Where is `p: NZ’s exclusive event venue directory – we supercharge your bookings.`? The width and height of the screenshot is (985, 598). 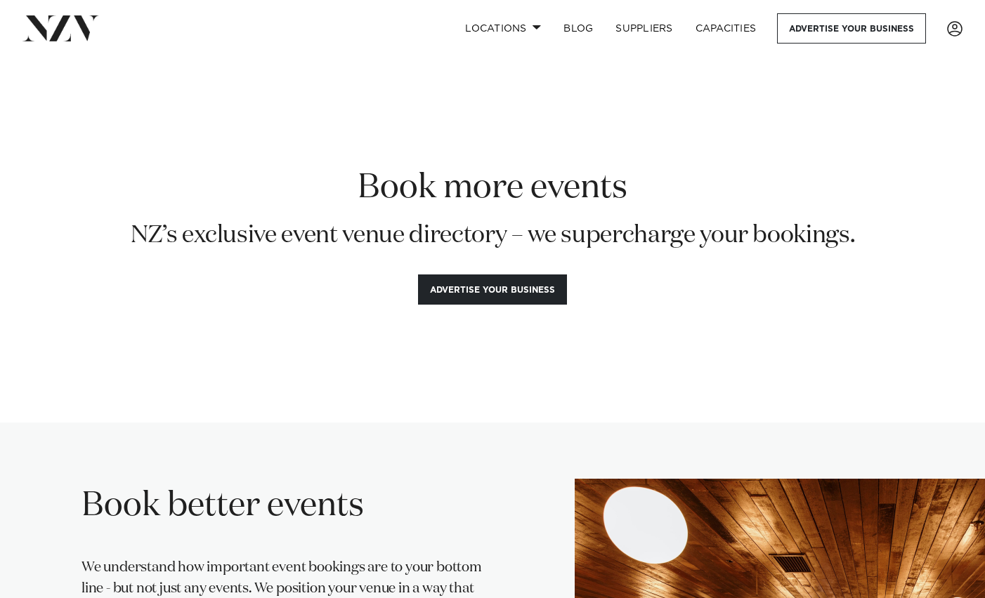 p: NZ’s exclusive event venue directory – we supercharge your bookings. is located at coordinates (492, 235).